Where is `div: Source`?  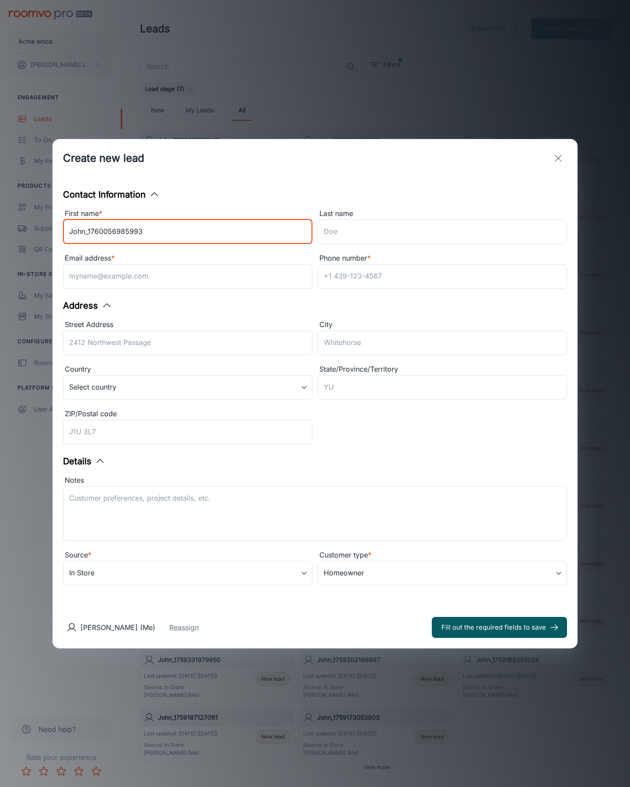 div: Source is located at coordinates (188, 556).